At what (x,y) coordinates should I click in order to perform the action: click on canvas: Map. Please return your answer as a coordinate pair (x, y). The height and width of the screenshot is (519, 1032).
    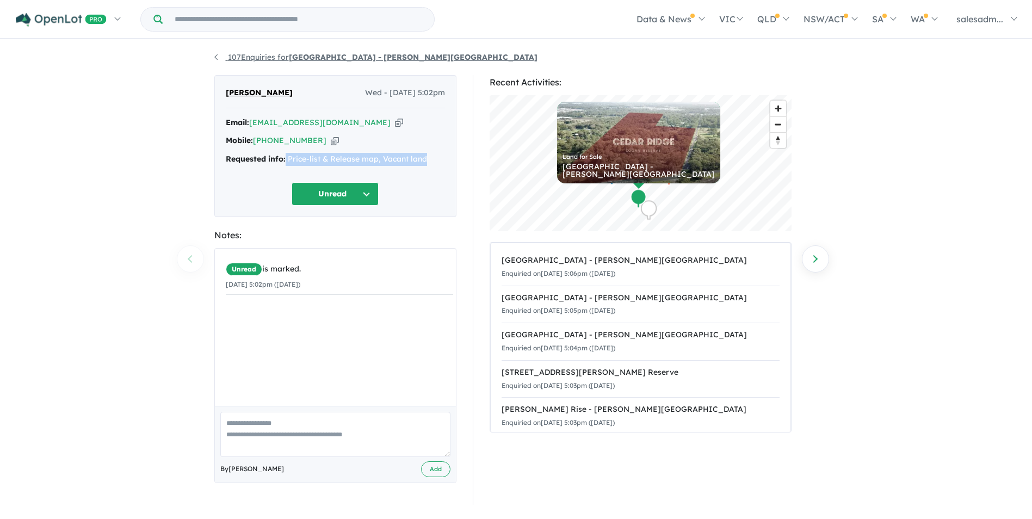
    Looking at the image, I should click on (640, 163).